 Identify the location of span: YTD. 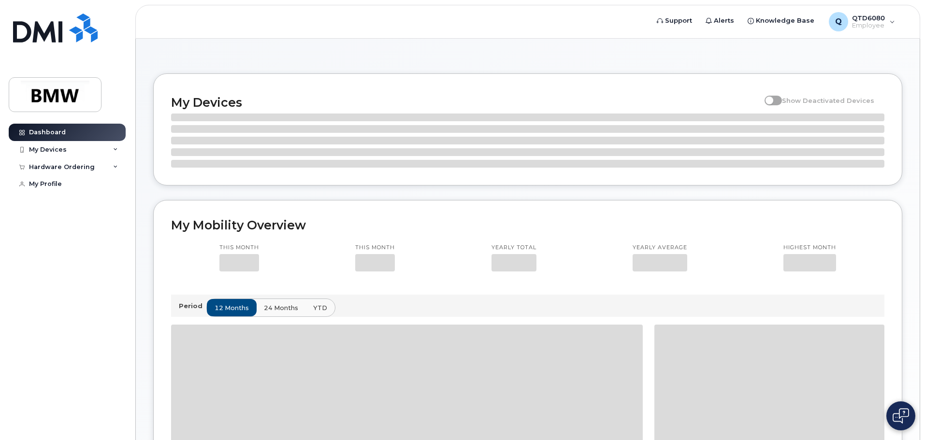
(320, 308).